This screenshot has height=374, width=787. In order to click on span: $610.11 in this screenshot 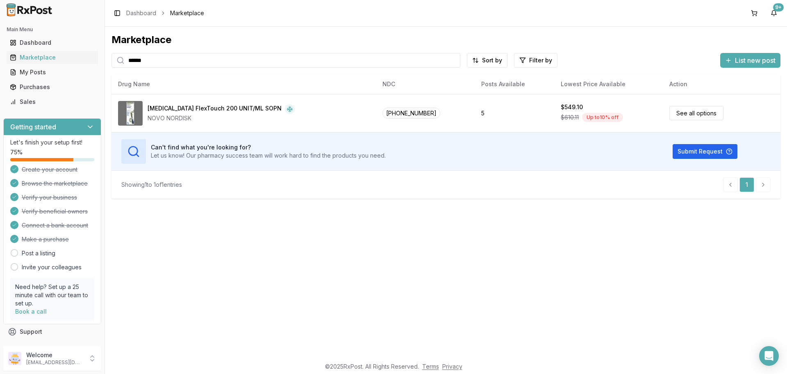, I will do `click(570, 117)`.